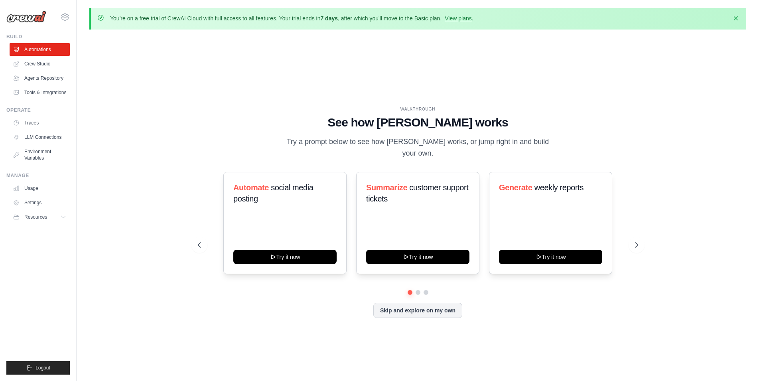 Image resolution: width=759 pixels, height=381 pixels. What do you see at coordinates (418, 109) in the screenshot?
I see `div: WALKTHROUGH` at bounding box center [418, 109].